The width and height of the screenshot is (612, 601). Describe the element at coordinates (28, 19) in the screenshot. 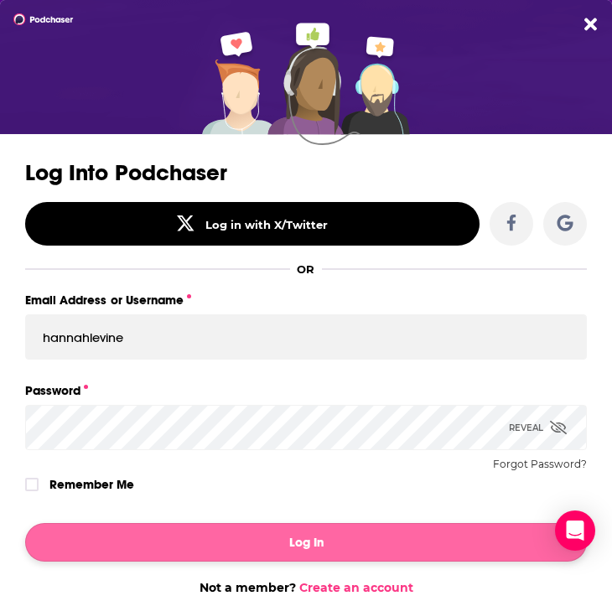

I see `a: Podchaser - Follow, Share and Rate Podcasts` at that location.